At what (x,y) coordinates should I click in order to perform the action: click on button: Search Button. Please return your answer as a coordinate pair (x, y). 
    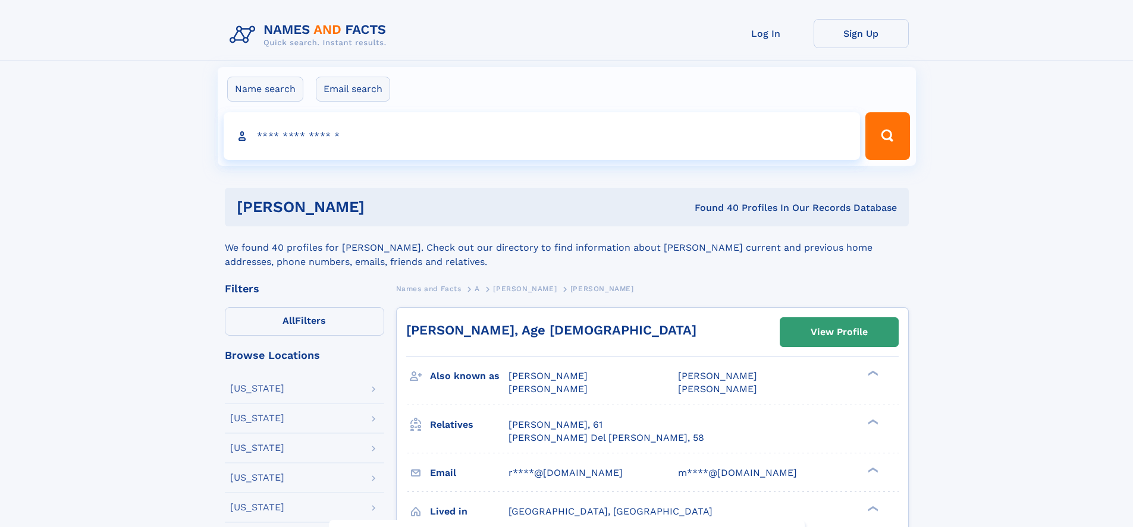
    Looking at the image, I should click on (887, 136).